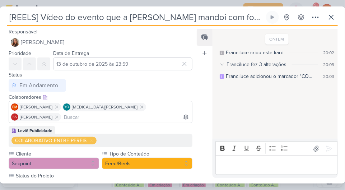 The image size is (345, 190). Describe the element at coordinates (20, 53) in the screenshot. I see `label: Prioridade` at that location.